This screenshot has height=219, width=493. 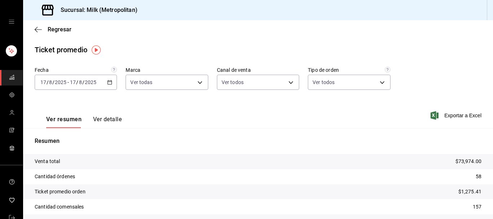 I want to click on img: Tooltip marker, so click(x=96, y=50).